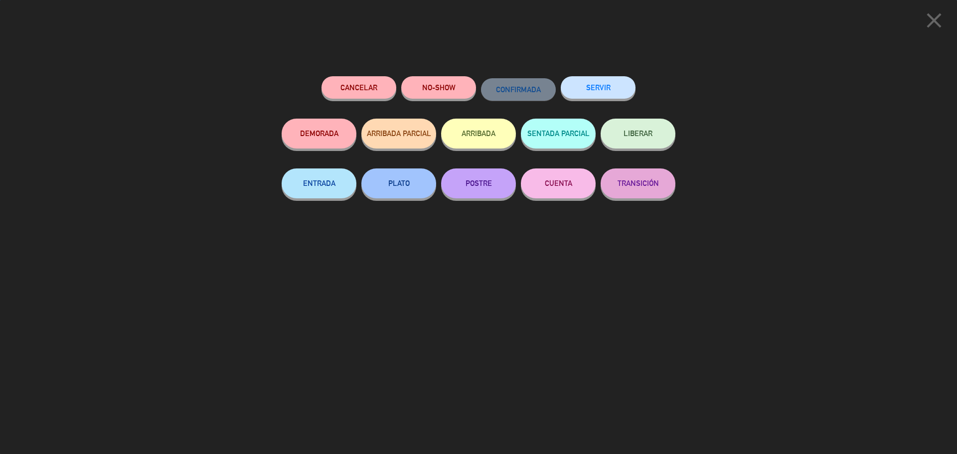 Image resolution: width=957 pixels, height=454 pixels. Describe the element at coordinates (519, 89) in the screenshot. I see `span: CONFIRMADA` at that location.